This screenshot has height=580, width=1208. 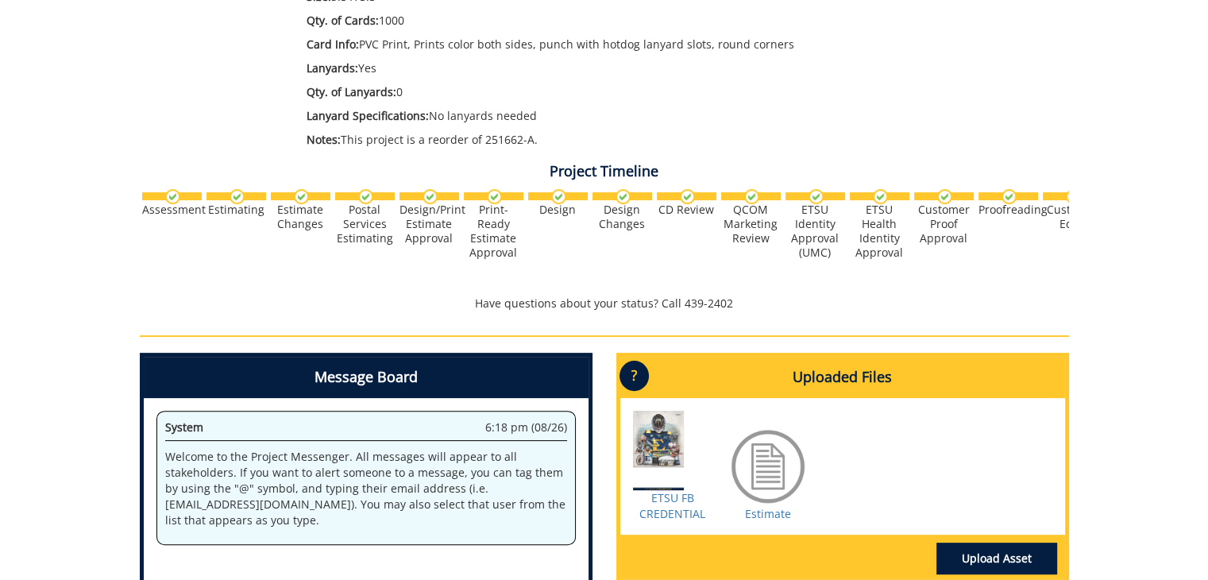 What do you see at coordinates (617, 44) in the screenshot?
I see `p: PVC Print, Prints color both sides, punch with hotdog lanyard slots, round corners` at bounding box center [617, 44].